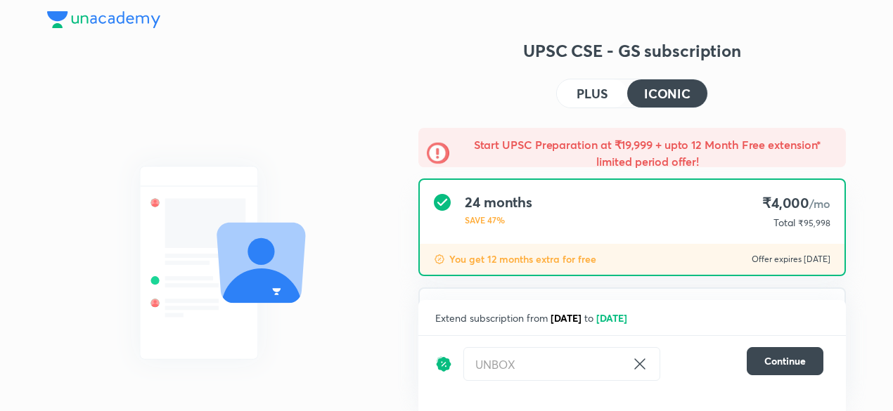  Describe the element at coordinates (784, 361) in the screenshot. I see `span: Continue` at that location.